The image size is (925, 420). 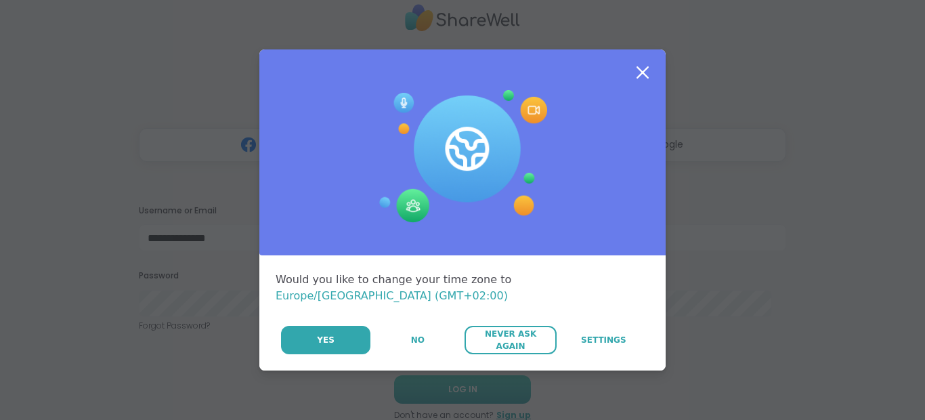 What do you see at coordinates (510, 340) in the screenshot?
I see `span: Never Ask Again` at bounding box center [510, 340].